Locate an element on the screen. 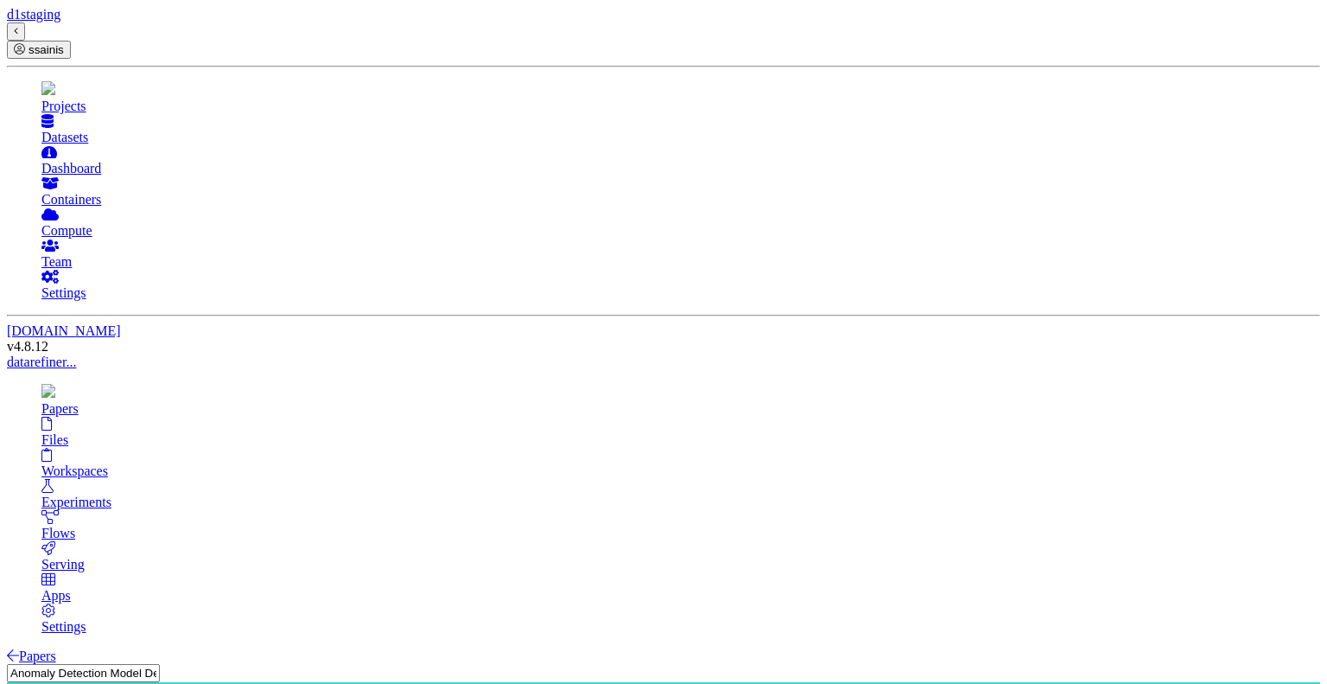  img: table-tree-e38db8d7ef68b61d64b0734c0857e350.svg is located at coordinates (48, 391).